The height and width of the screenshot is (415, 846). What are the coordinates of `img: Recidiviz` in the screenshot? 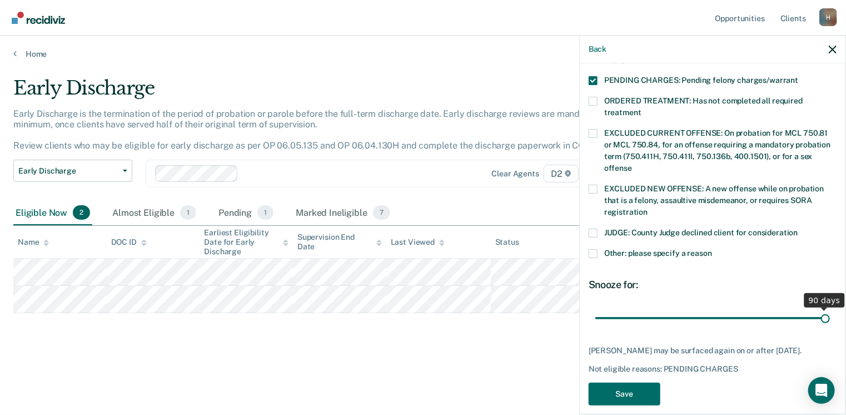 It's located at (38, 18).